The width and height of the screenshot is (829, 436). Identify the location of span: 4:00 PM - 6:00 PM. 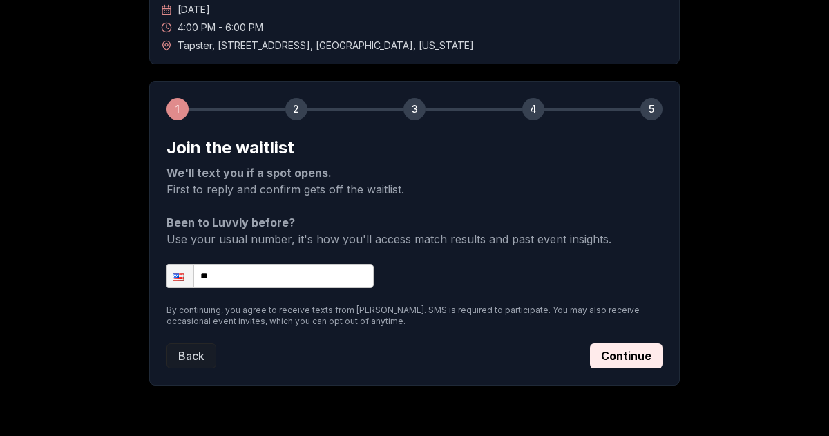
(220, 28).